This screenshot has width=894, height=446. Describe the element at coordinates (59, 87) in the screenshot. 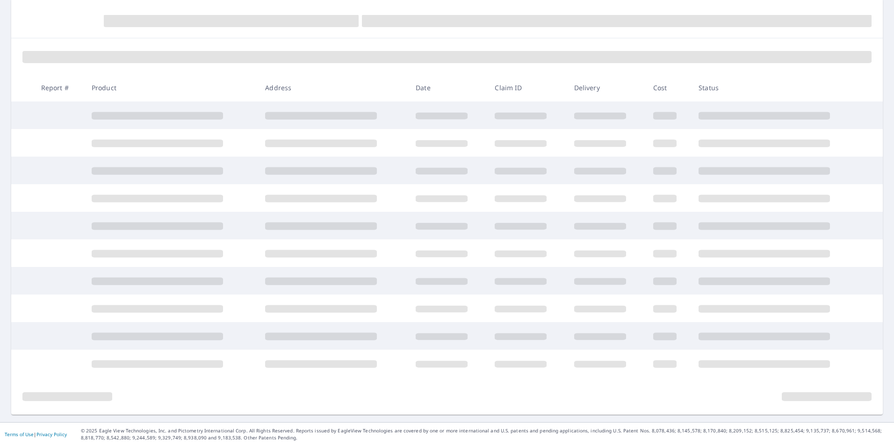

I see `th: Report #` at that location.